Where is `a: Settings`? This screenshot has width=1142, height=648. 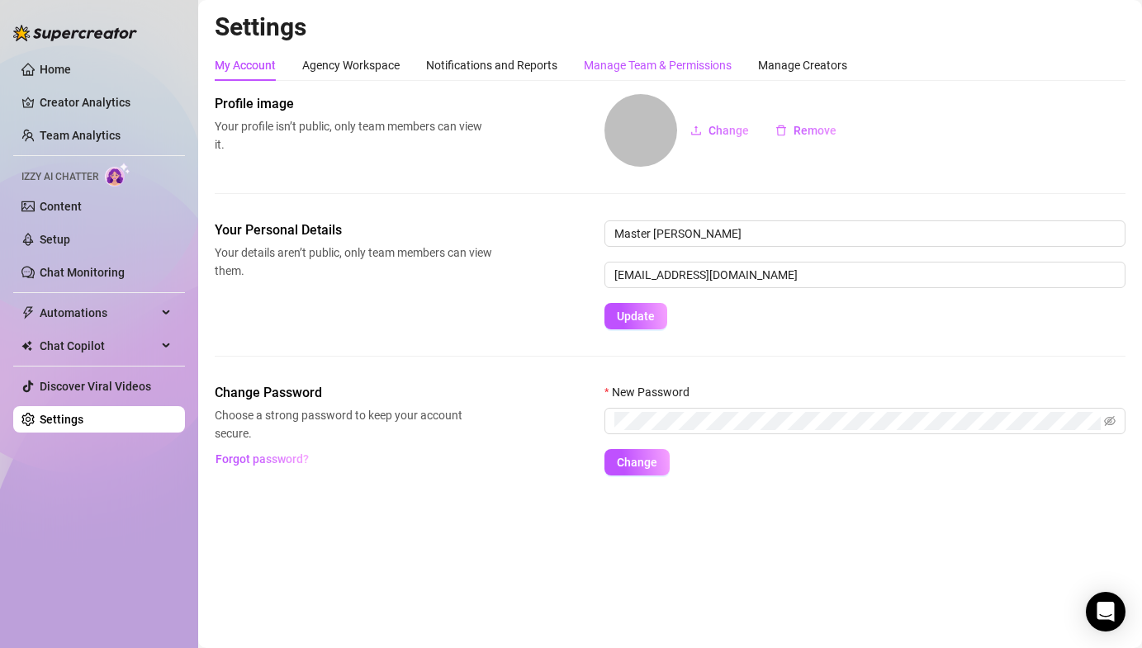 a: Settings is located at coordinates (61, 419).